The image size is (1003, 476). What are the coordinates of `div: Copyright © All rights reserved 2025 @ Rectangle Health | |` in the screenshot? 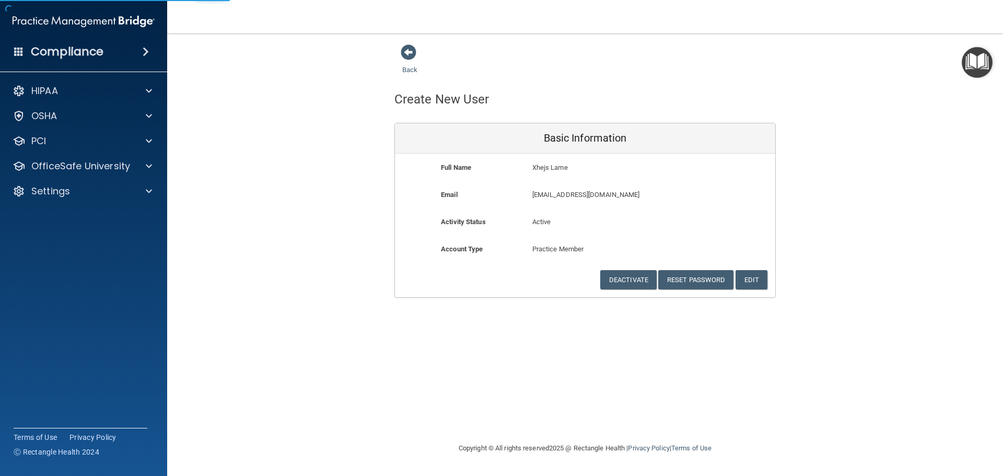 It's located at (585, 448).